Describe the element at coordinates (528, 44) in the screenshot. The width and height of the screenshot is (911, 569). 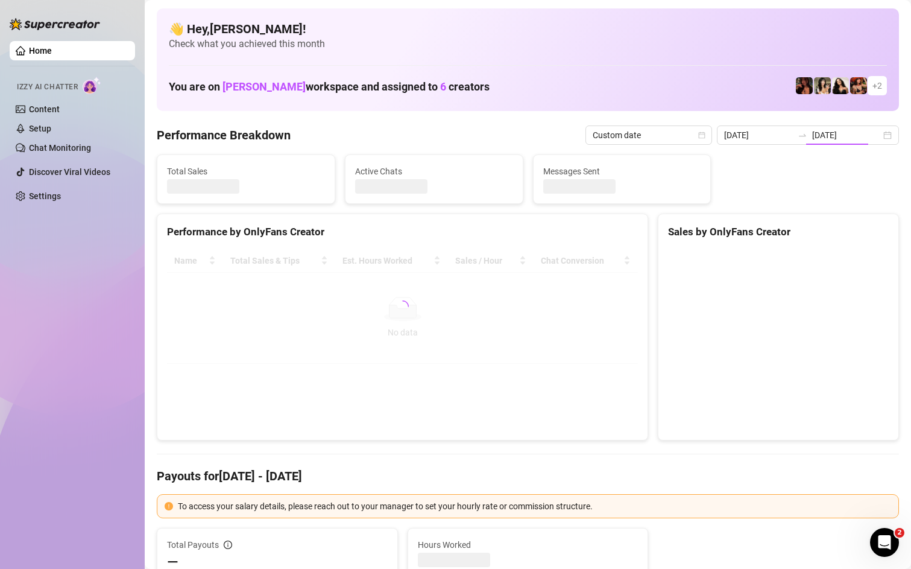
I see `span: Check what you achieved this month` at that location.